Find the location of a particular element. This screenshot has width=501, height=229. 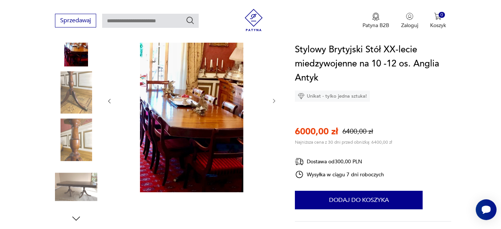

img: Ikona diamentu is located at coordinates (301, 96).